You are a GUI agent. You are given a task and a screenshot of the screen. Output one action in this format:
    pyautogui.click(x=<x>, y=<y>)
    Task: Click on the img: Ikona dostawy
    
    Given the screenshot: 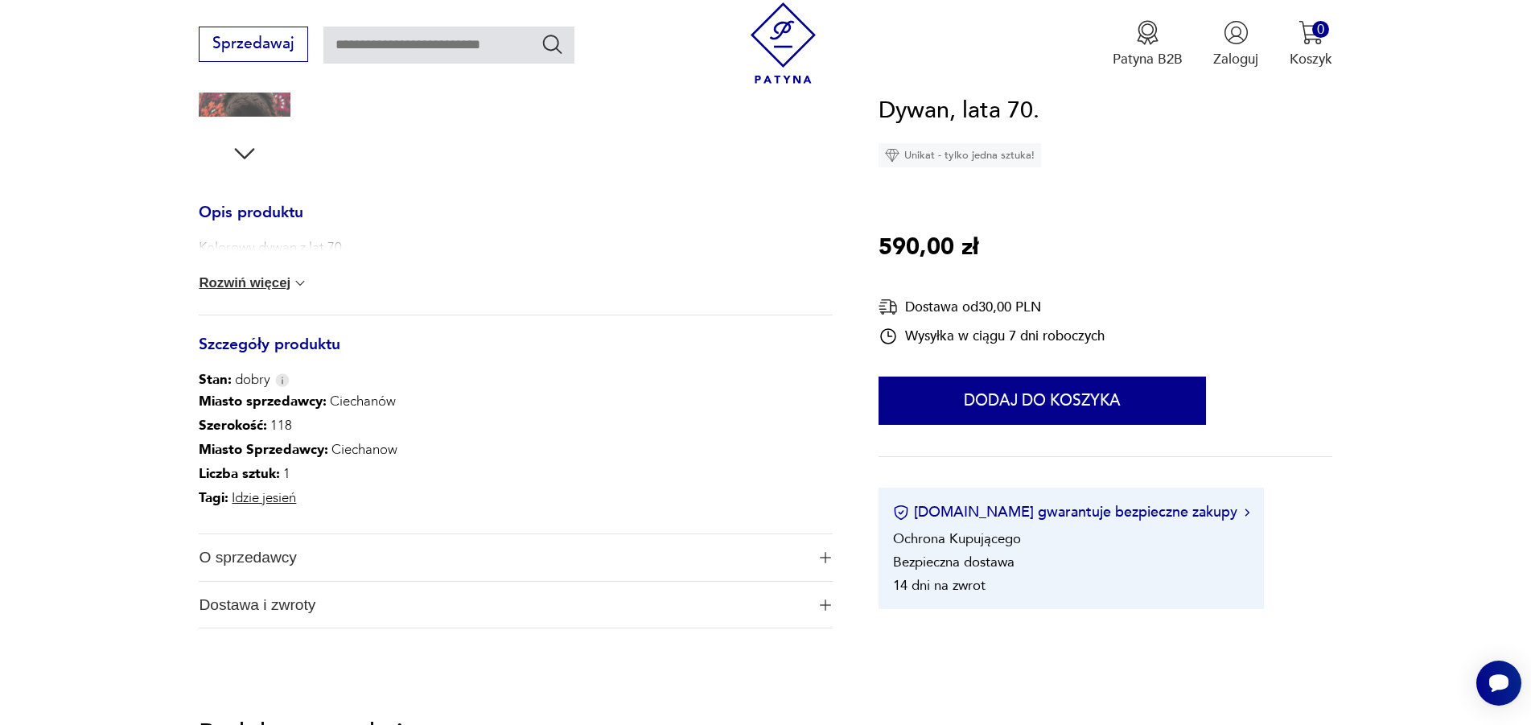 What is the action you would take?
    pyautogui.click(x=888, y=307)
    